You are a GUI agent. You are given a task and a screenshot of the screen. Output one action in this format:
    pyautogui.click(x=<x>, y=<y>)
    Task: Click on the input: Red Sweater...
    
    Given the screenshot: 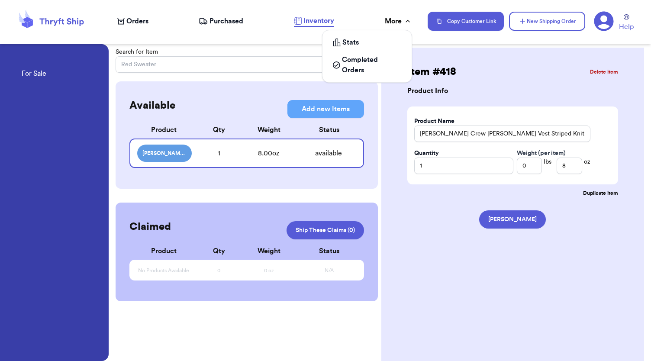 What is the action you would take?
    pyautogui.click(x=247, y=65)
    